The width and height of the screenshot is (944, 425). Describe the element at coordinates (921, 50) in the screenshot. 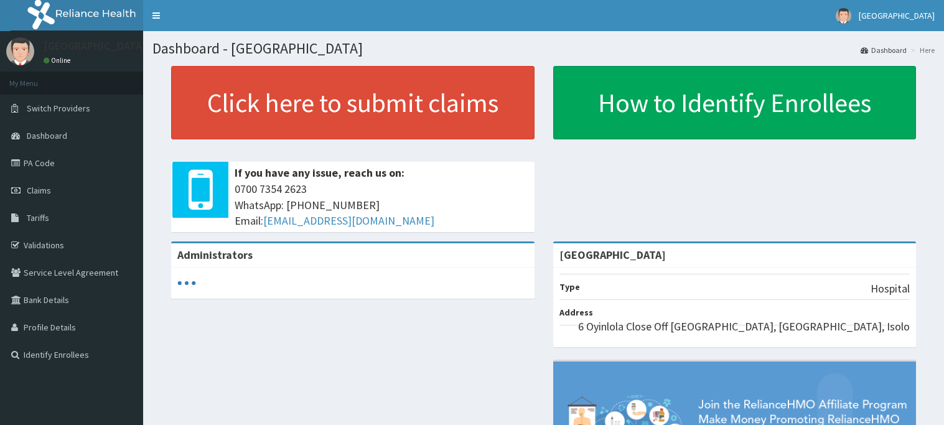

I see `li: Here` at that location.